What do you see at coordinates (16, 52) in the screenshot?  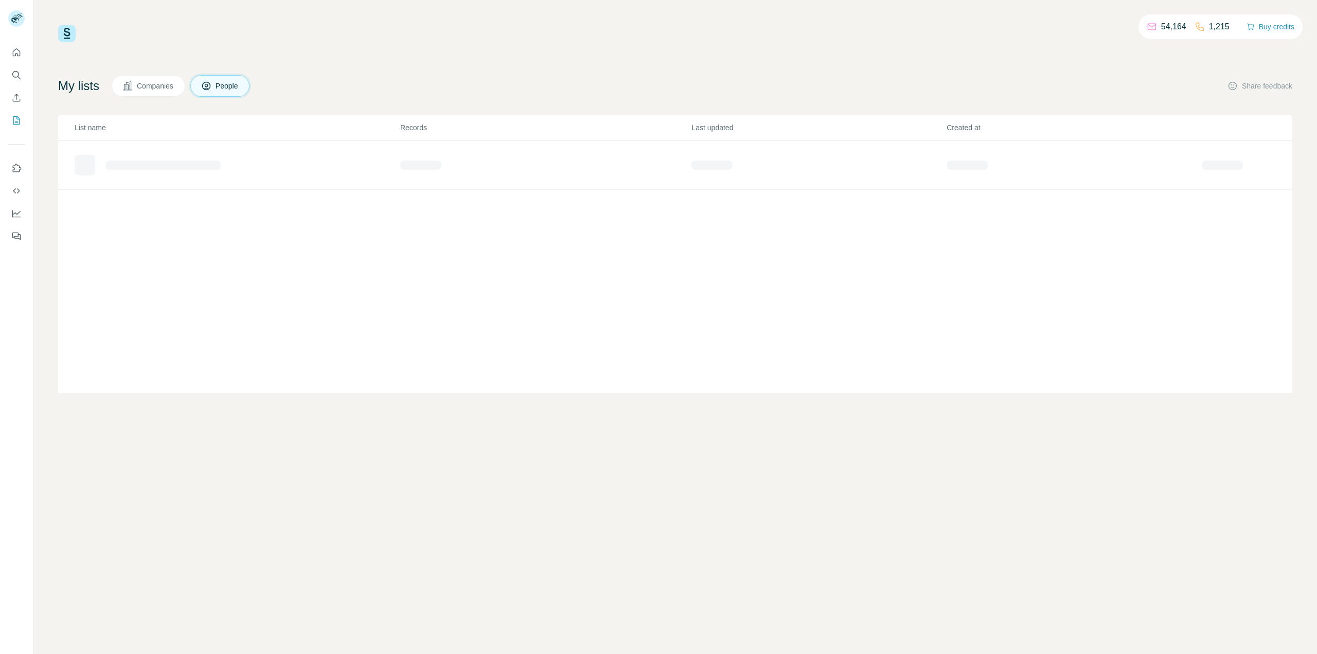 I see `button: Quick start` at bounding box center [16, 52].